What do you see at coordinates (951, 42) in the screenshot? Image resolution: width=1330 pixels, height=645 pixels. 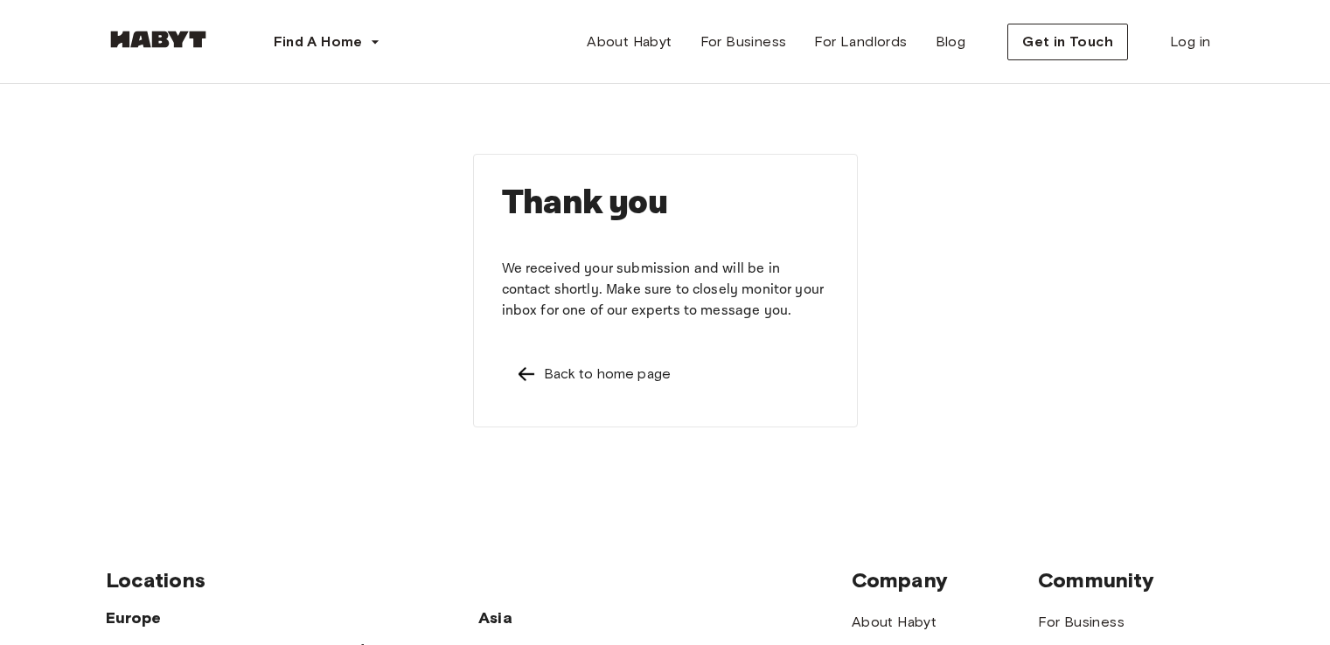 I see `a: Blog` at bounding box center [951, 42].